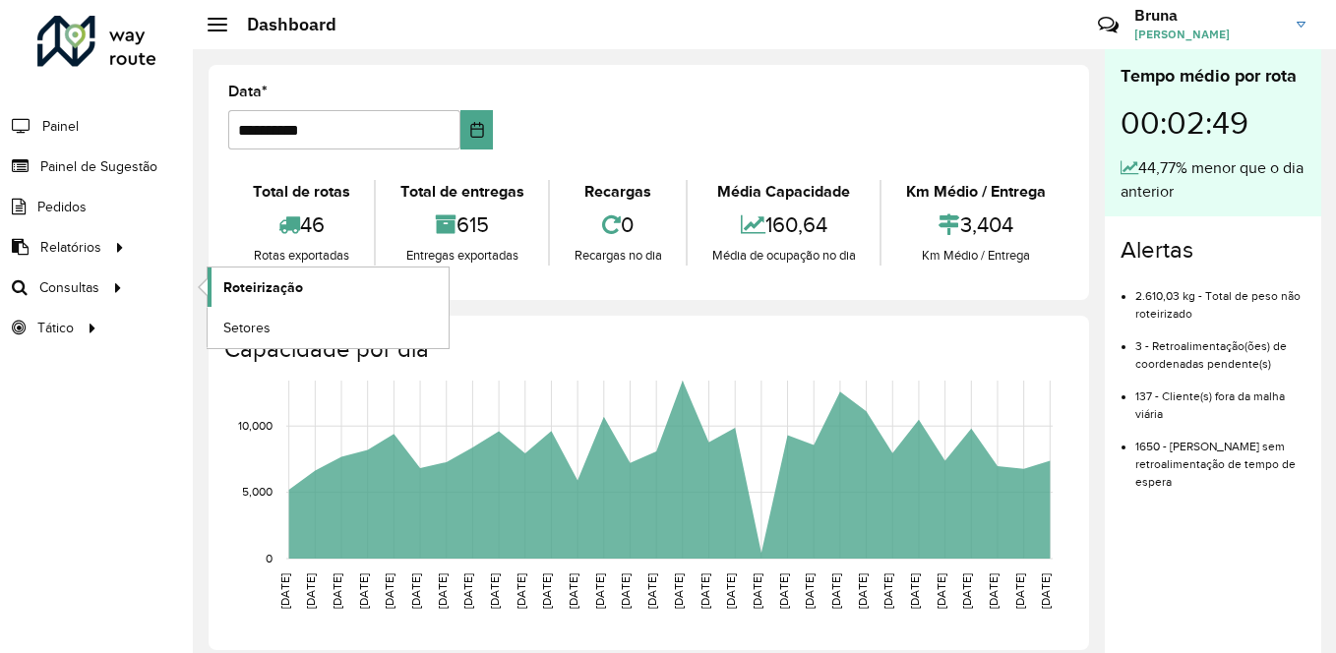  Describe the element at coordinates (1220, 297) in the screenshot. I see `li: 2.610,03 kg - Total de peso não roteirizado` at that location.